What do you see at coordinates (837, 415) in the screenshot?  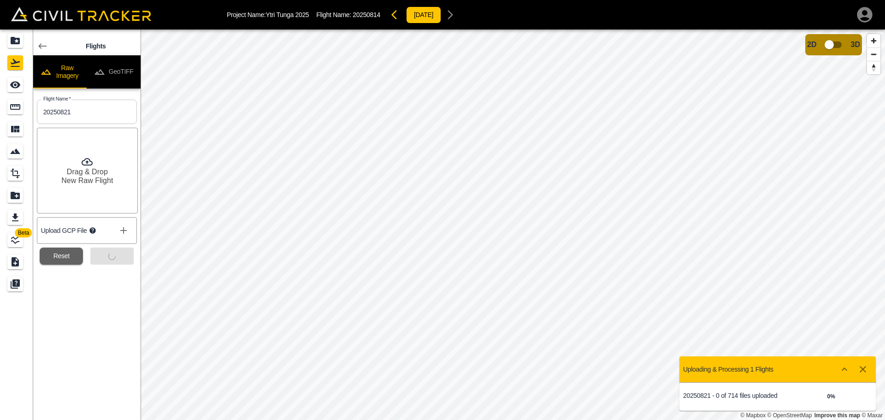 I see `a: Map feedback` at bounding box center [837, 415].